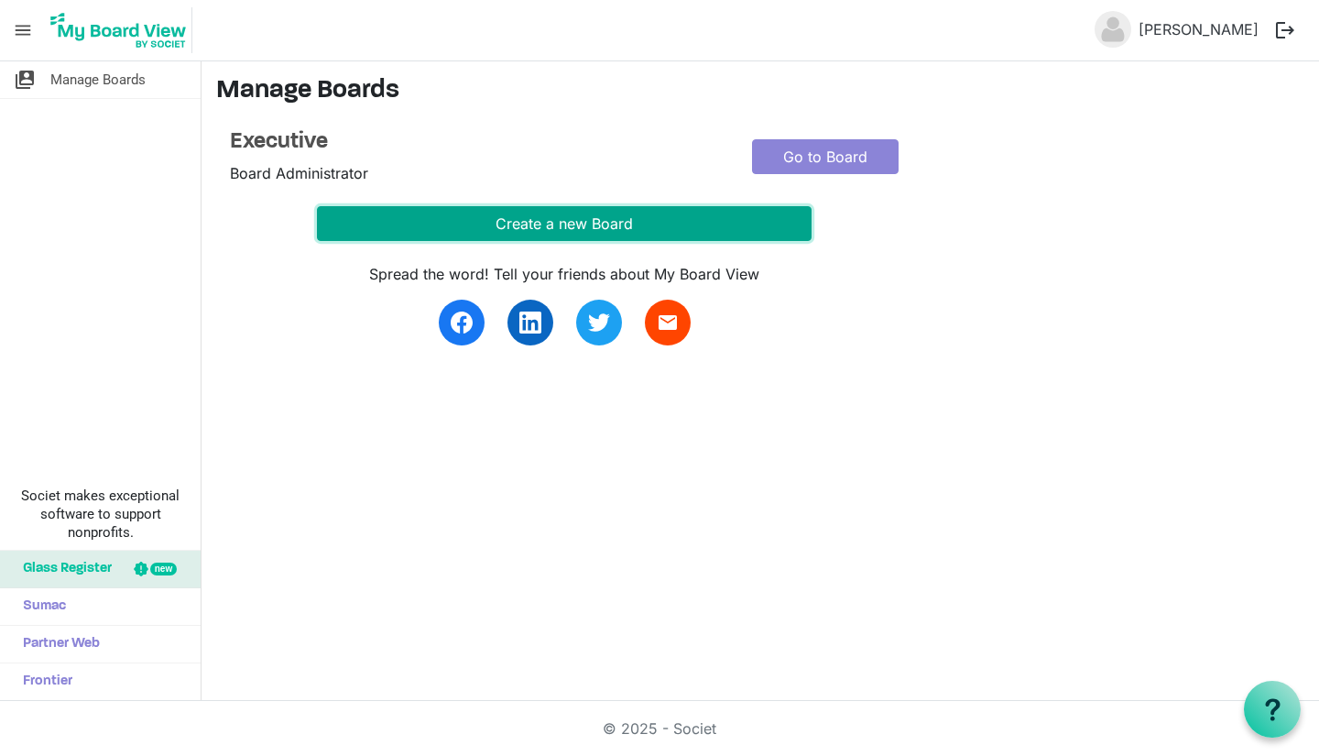 The height and width of the screenshot is (756, 1319). What do you see at coordinates (660, 728) in the screenshot?
I see `a: © 2025 - Societ` at bounding box center [660, 728].